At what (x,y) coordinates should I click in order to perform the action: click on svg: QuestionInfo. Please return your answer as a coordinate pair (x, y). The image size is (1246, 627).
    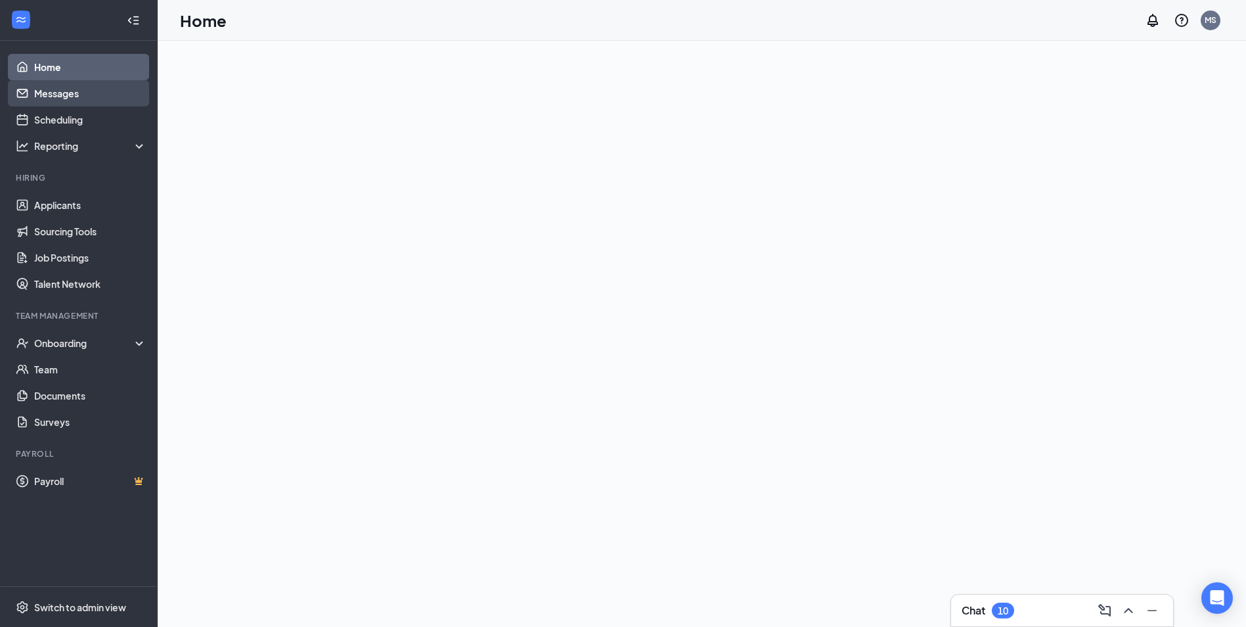
    Looking at the image, I should click on (1182, 20).